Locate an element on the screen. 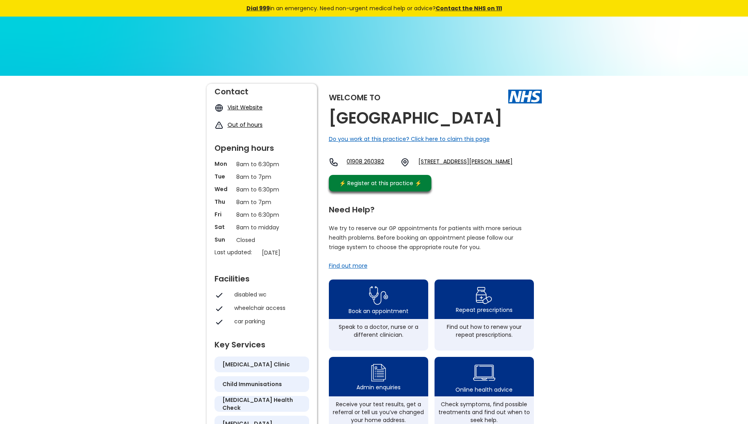  div: Welcome to is located at coordinates (355, 97).